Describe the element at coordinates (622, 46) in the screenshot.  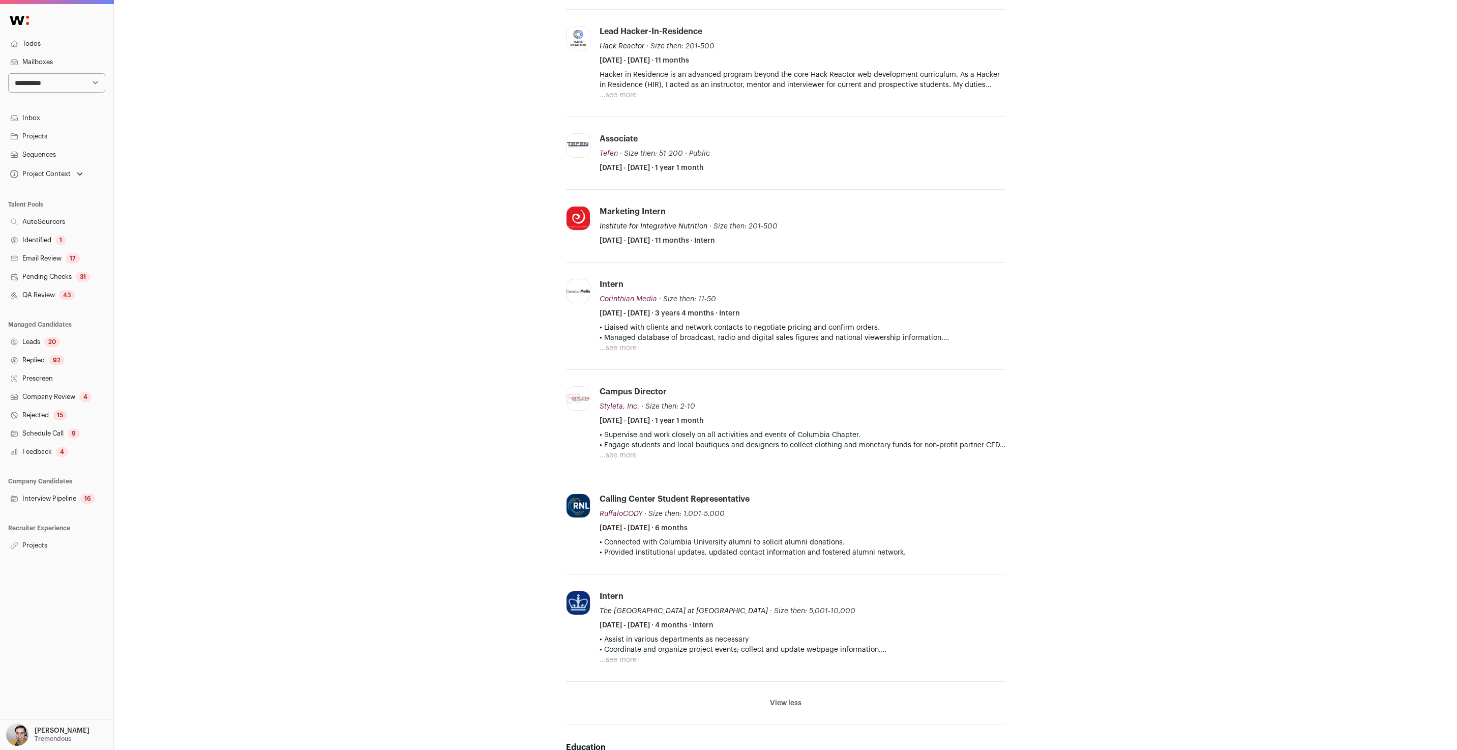
I see `span: Hack Reactor` at that location.